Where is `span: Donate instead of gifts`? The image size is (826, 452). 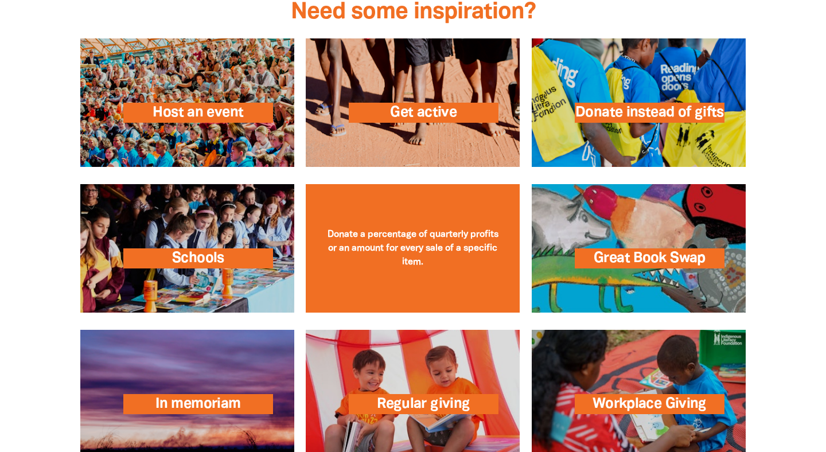 span: Donate instead of gifts is located at coordinates (649, 112).